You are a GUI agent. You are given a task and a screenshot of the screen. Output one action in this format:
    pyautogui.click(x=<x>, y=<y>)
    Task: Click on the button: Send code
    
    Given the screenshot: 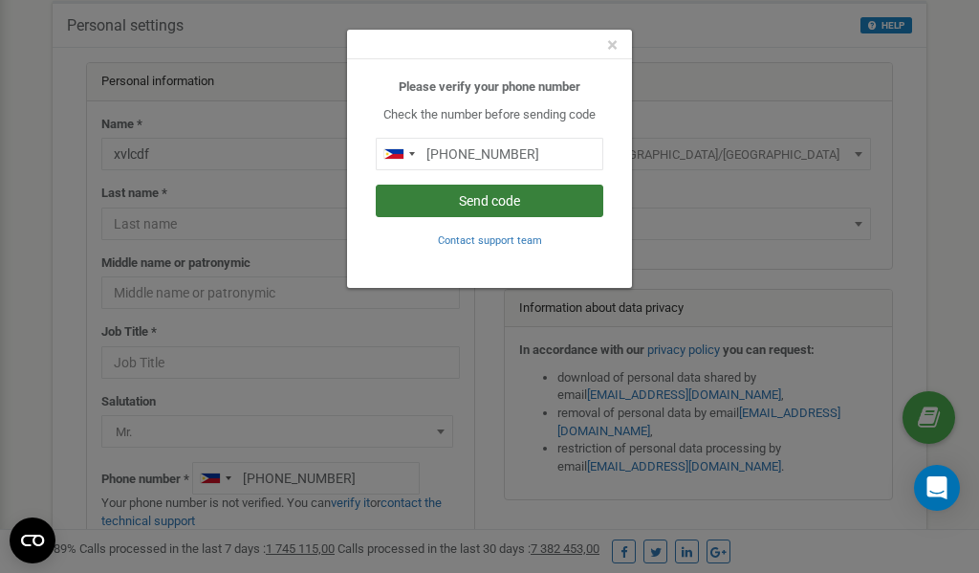 What is the action you would take?
    pyautogui.click(x=490, y=201)
    